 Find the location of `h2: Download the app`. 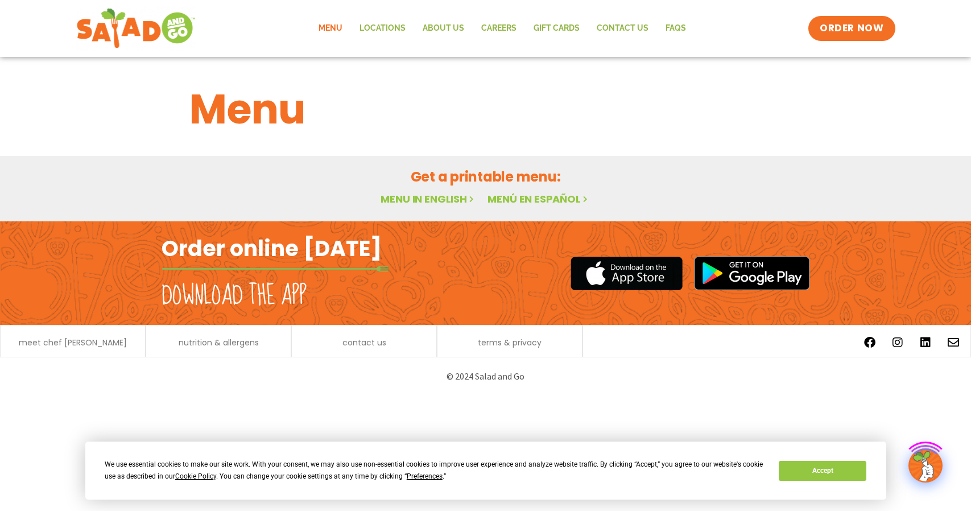

h2: Download the app is located at coordinates (234, 296).